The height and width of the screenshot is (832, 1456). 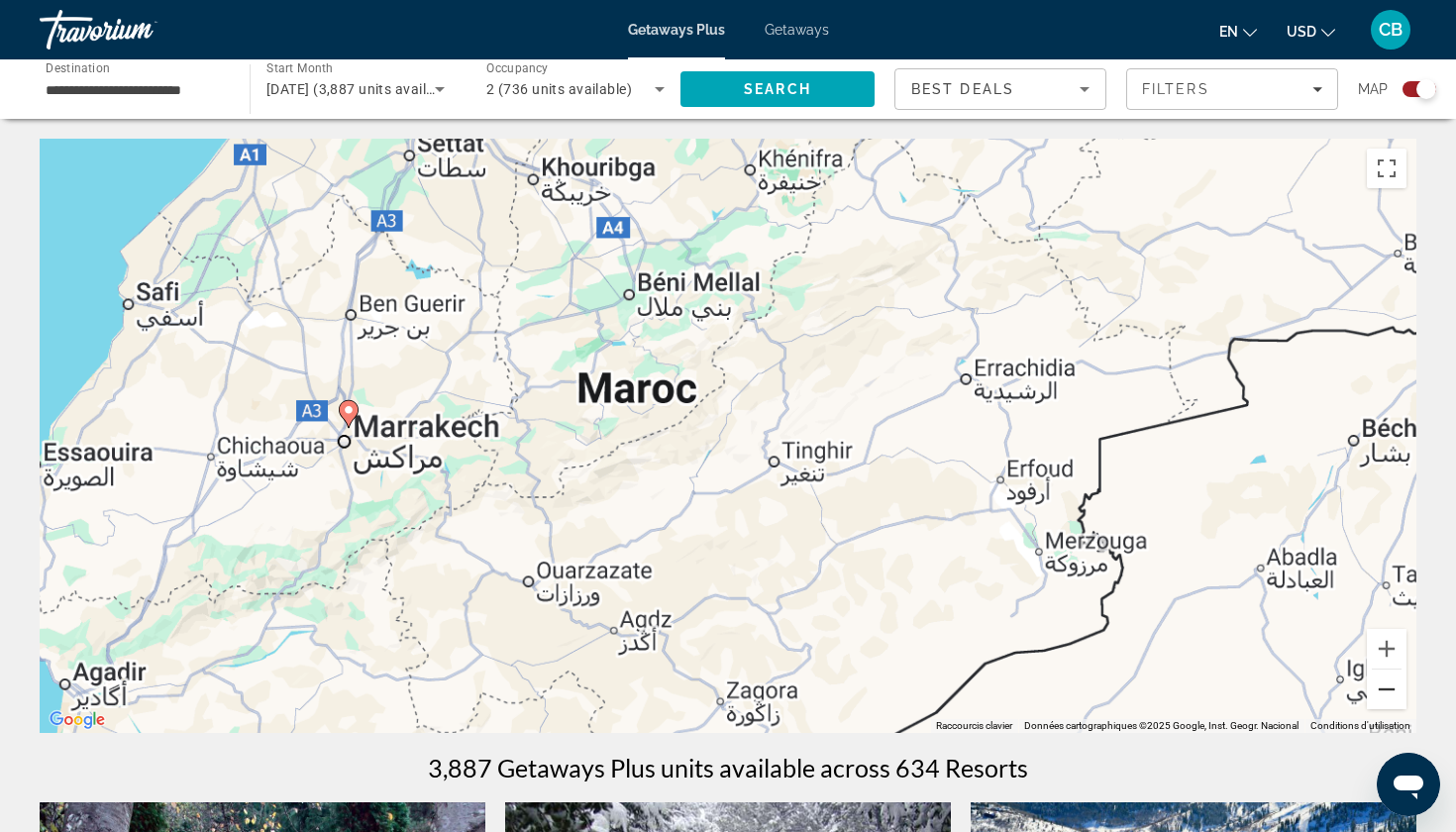 What do you see at coordinates (728, 767) in the screenshot?
I see `h1: 3,887 Getaways Plus units available across 634 Resorts` at bounding box center [728, 767].